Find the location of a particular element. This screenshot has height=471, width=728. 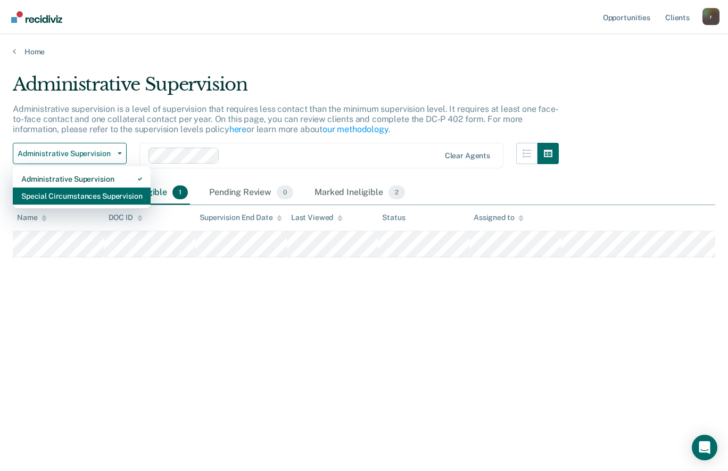

span: Administrative Supervision is located at coordinates (65, 153).